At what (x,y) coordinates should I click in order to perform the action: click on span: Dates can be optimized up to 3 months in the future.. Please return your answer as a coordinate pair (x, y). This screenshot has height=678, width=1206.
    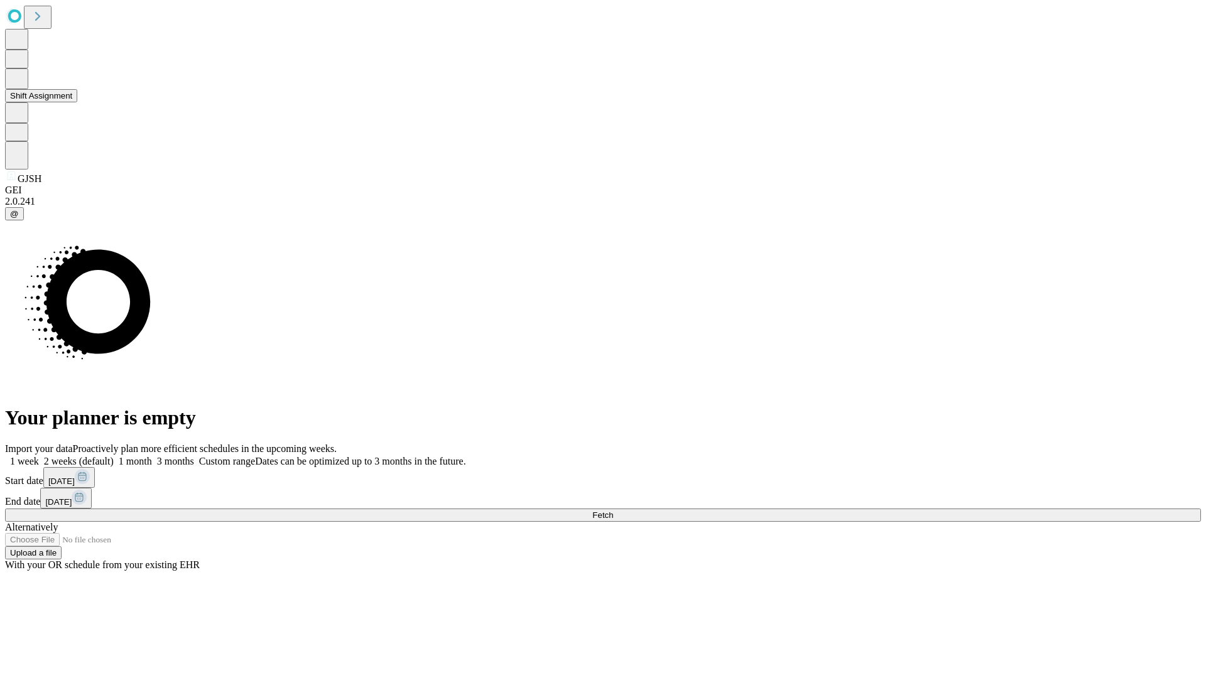
    Looking at the image, I should click on (360, 461).